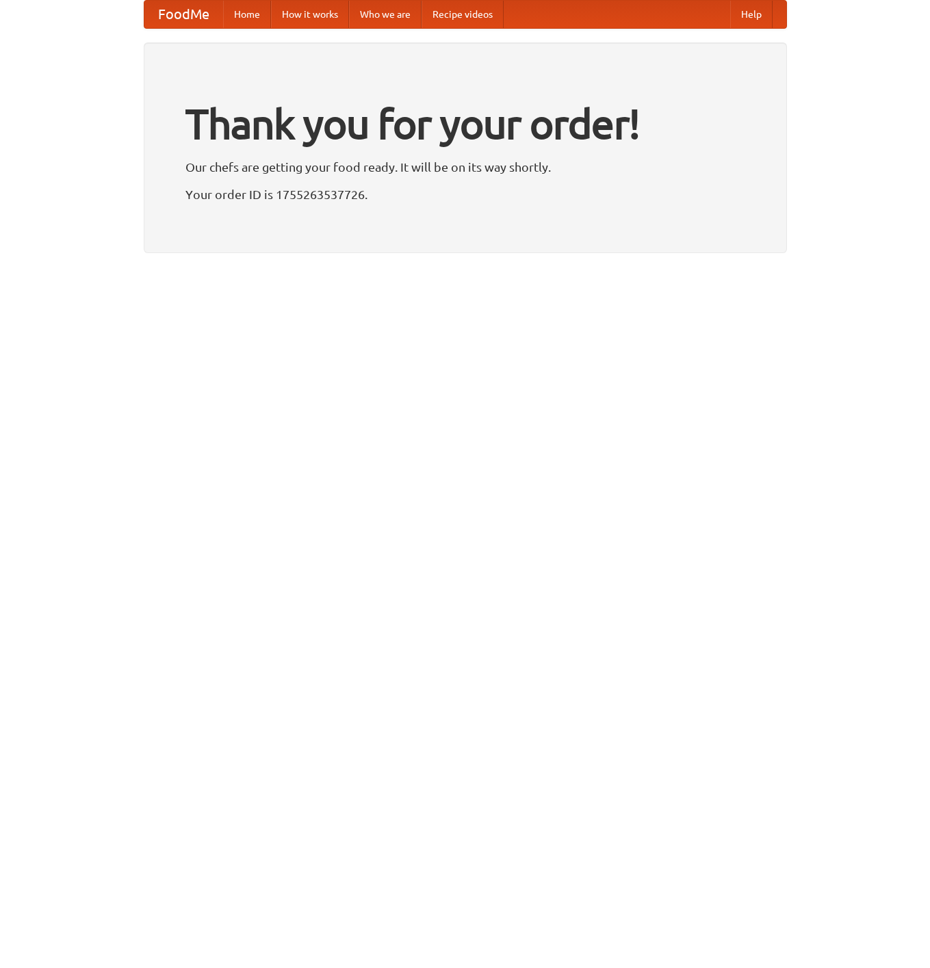 This screenshot has width=930, height=968. I want to click on a: Help, so click(751, 14).